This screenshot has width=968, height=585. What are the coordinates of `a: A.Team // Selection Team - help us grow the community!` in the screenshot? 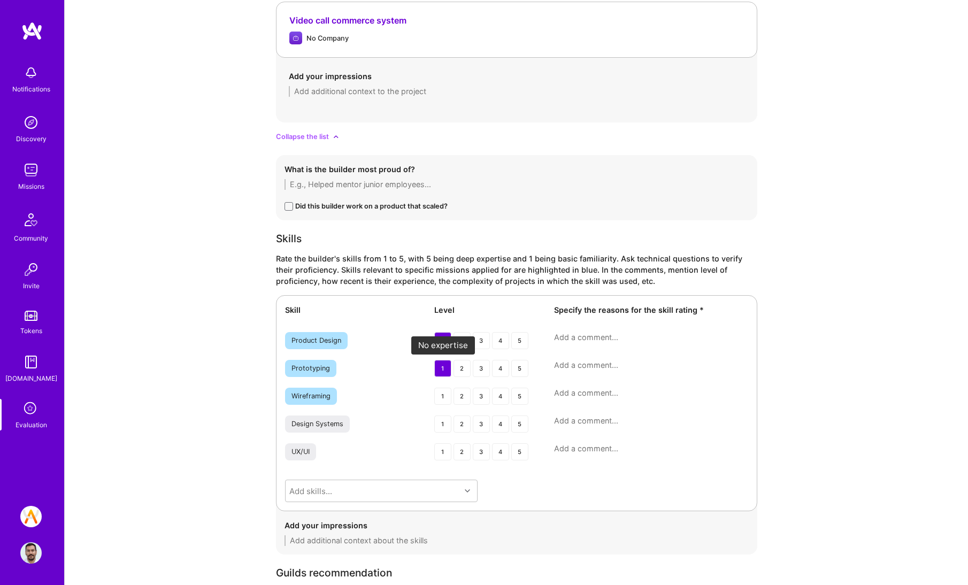 It's located at (31, 517).